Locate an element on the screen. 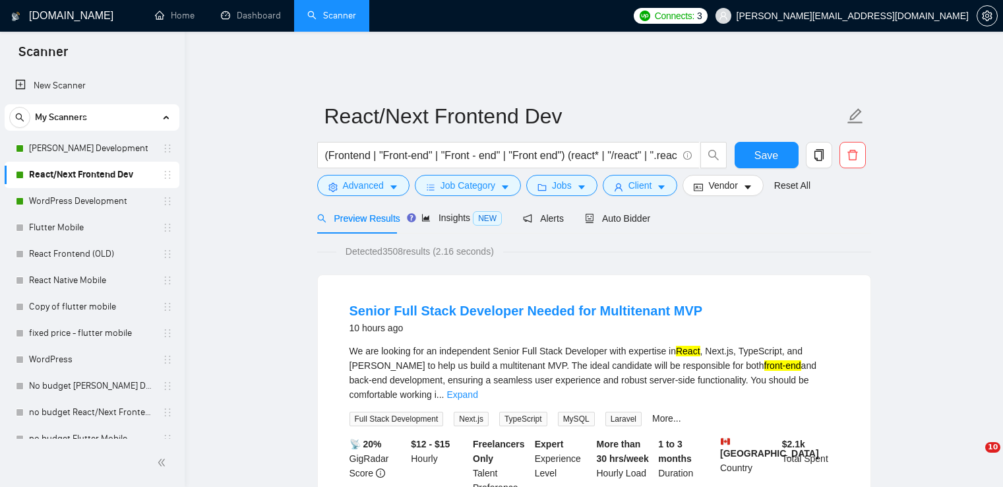  span: idcard is located at coordinates (699, 187).